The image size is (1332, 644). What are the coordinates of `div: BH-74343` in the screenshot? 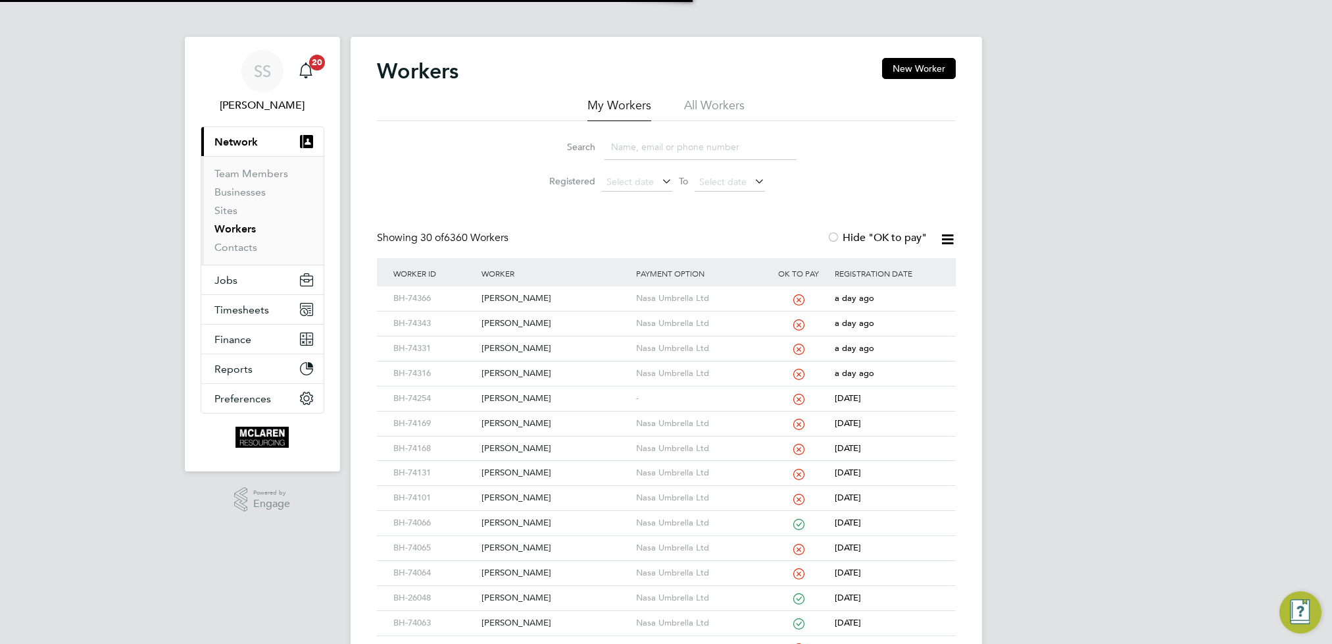 It's located at (434, 323).